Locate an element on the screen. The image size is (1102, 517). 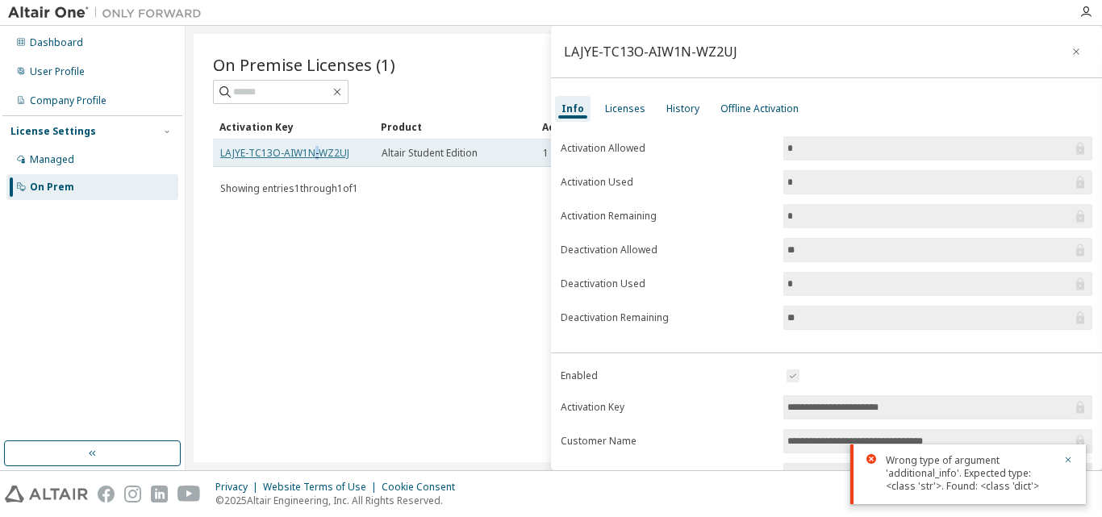
div: Company Profile is located at coordinates (68, 101).